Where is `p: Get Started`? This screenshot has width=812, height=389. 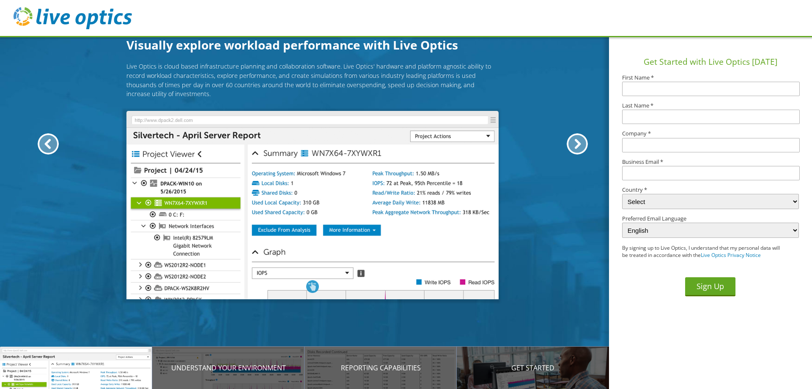 p: Get Started is located at coordinates (533, 368).